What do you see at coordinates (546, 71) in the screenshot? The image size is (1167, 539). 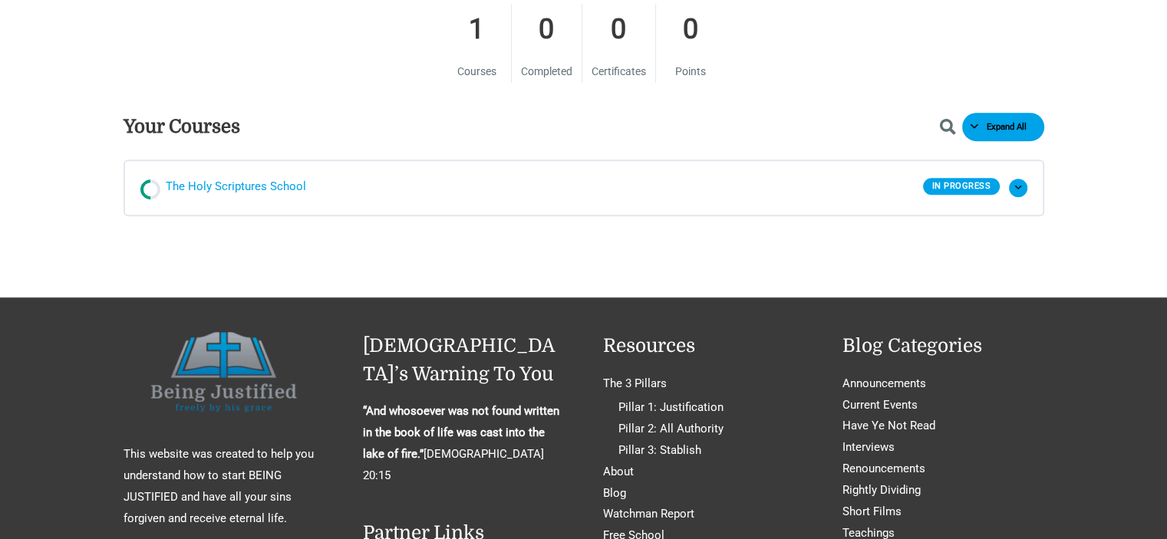 I see `span: Completed` at bounding box center [546, 71].